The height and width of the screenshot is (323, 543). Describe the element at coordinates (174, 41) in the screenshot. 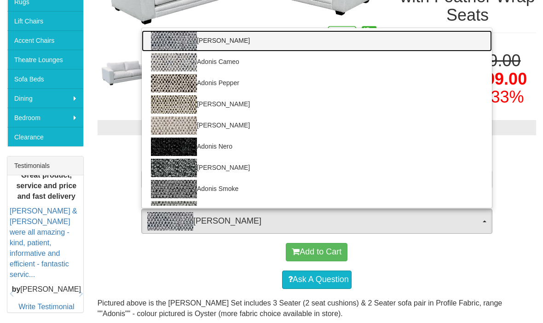

I see `img: Adonis Teal` at that location.